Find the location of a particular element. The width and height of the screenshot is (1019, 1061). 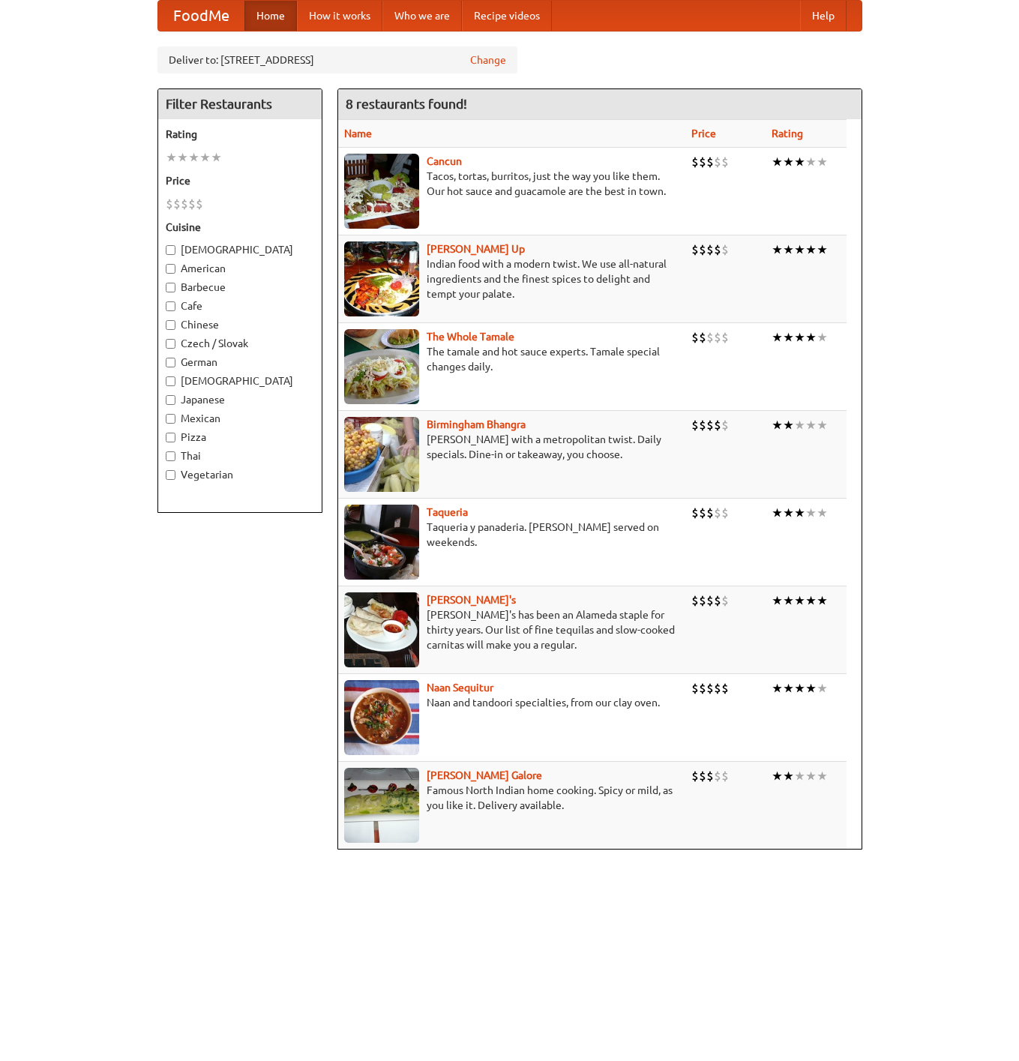

a: Who we are is located at coordinates (422, 16).